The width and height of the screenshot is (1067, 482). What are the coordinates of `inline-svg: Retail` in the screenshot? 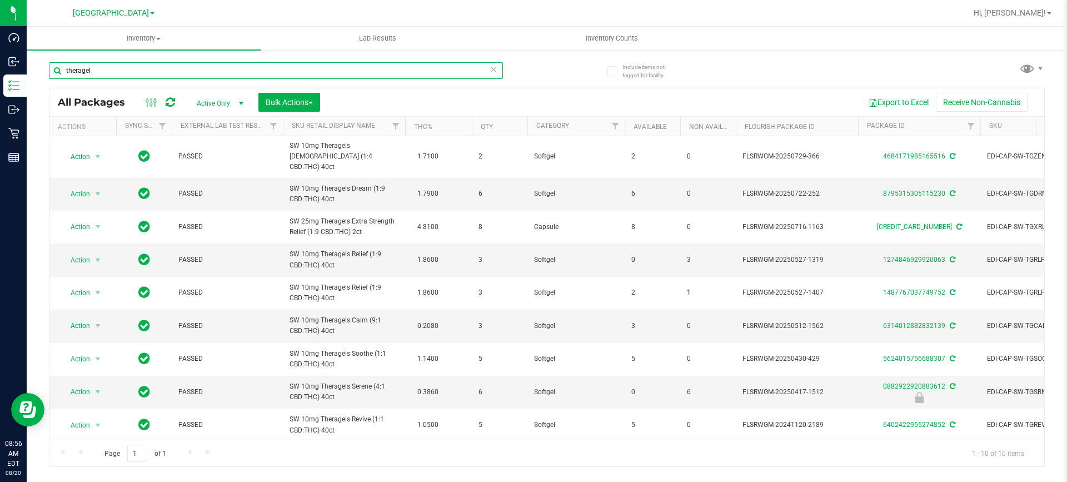 It's located at (14, 133).